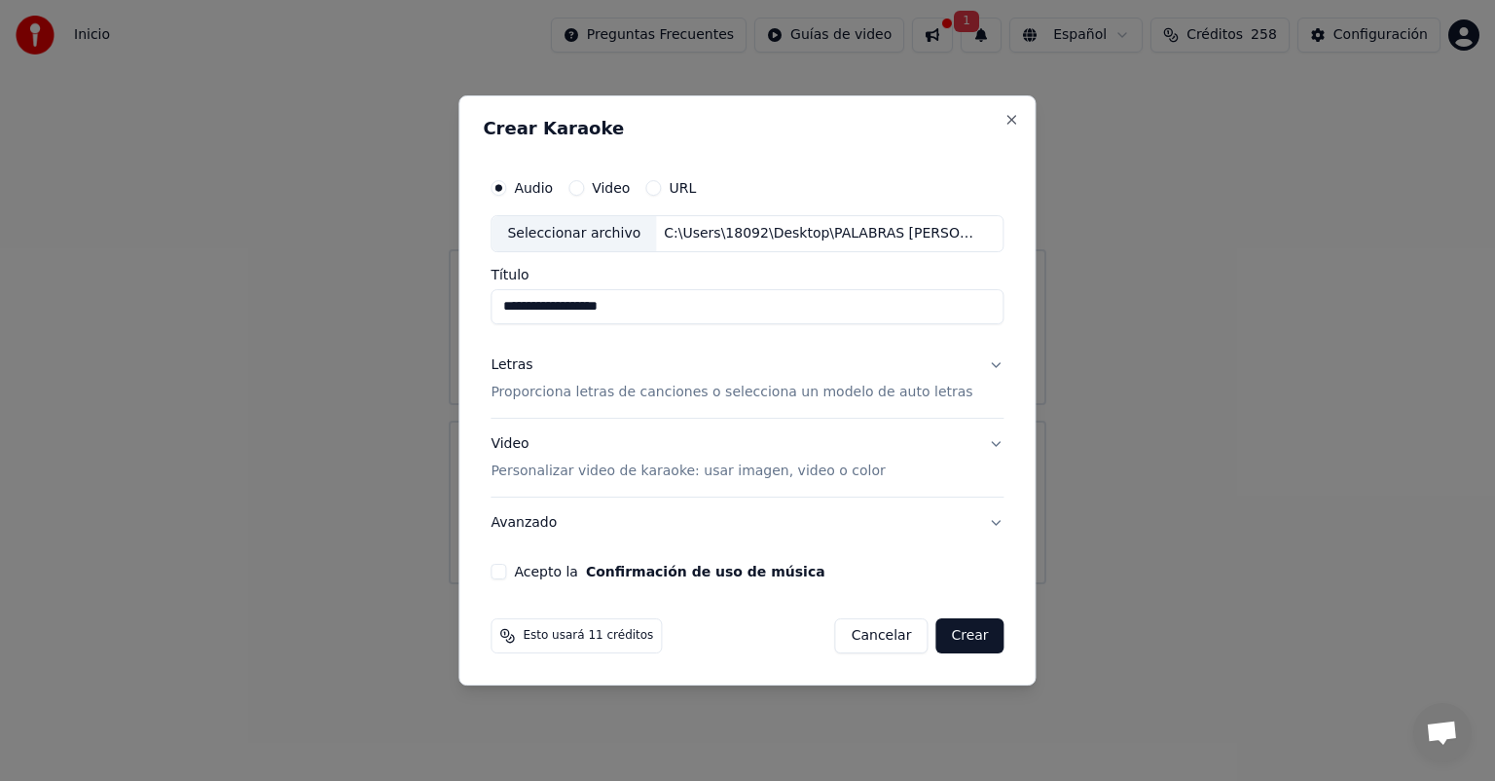  I want to click on label: Acepto la, so click(669, 571).